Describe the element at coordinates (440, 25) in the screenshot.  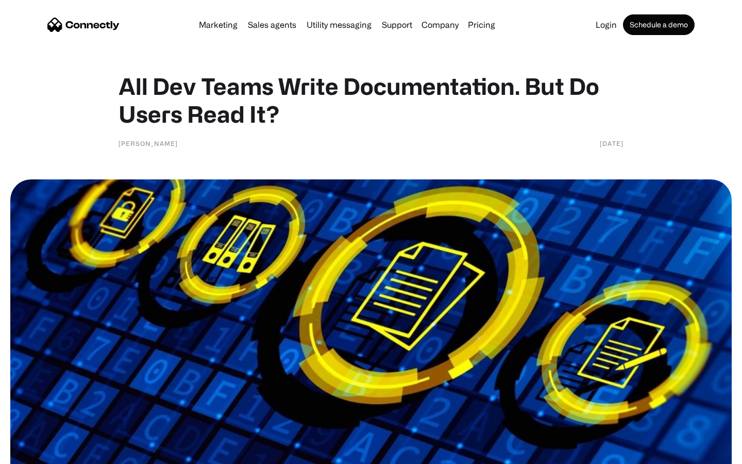
I see `div: Company` at that location.